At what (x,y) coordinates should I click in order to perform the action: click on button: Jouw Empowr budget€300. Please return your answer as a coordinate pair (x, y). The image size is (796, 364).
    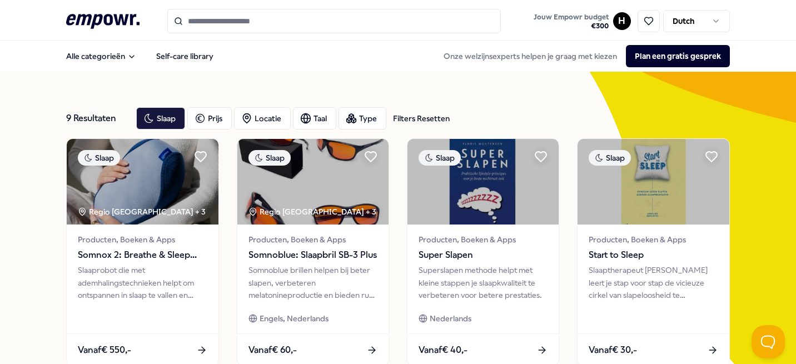
    Looking at the image, I should click on (571, 22).